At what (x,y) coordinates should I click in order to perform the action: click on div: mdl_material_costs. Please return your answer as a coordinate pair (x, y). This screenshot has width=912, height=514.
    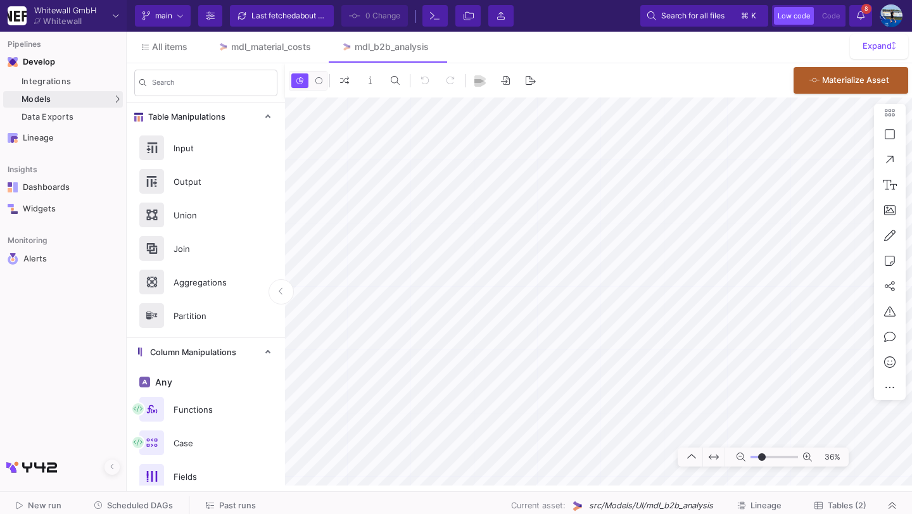
    Looking at the image, I should click on (271, 47).